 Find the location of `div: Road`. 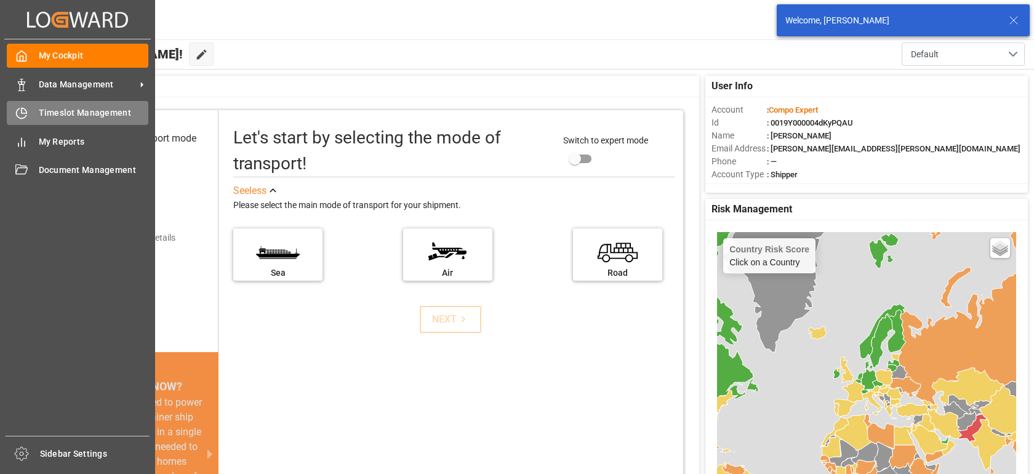

div: Road is located at coordinates (618, 273).